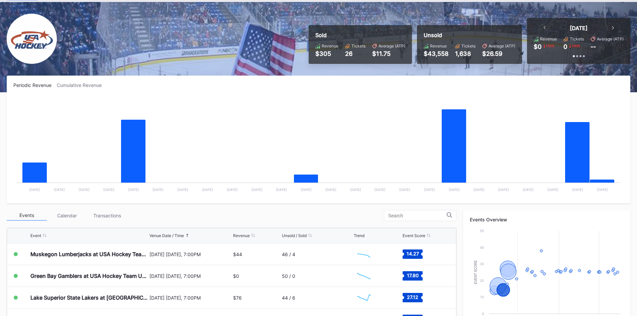  What do you see at coordinates (465, 54) in the screenshot?
I see `div: 1,638` at bounding box center [465, 54].